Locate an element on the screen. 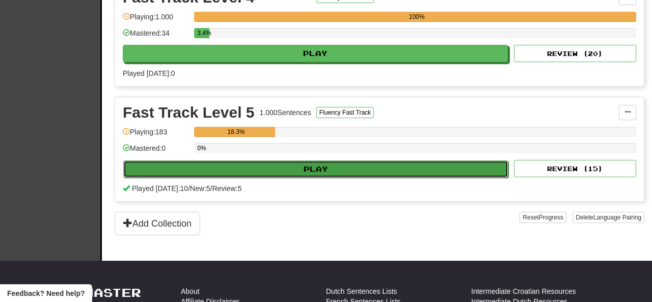  button: ResetProgress is located at coordinates (543, 218).